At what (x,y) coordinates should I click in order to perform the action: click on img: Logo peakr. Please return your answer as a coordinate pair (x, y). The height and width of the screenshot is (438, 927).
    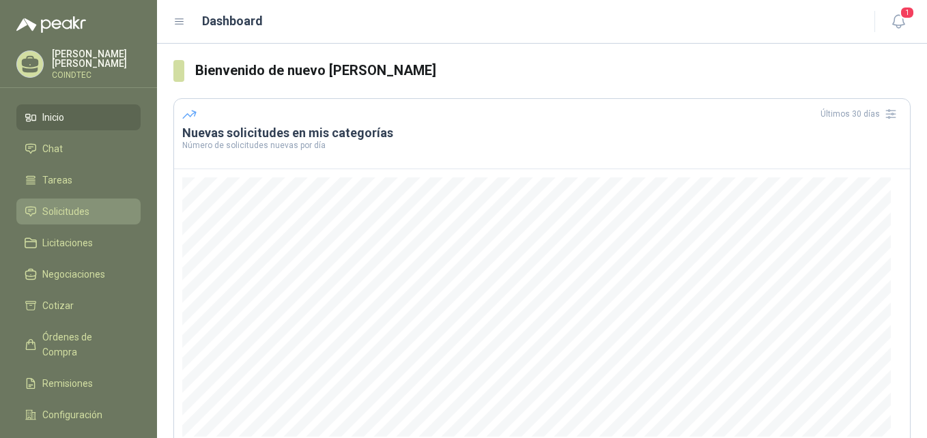
    Looking at the image, I should click on (51, 25).